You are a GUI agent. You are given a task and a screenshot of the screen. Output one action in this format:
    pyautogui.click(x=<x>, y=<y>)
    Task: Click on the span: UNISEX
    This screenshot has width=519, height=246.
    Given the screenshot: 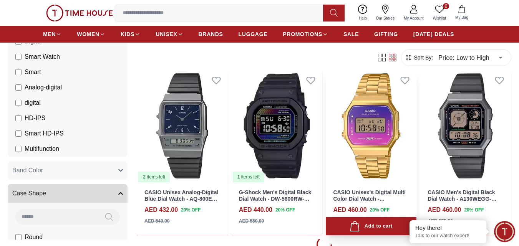 What is the action you would take?
    pyautogui.click(x=166, y=34)
    